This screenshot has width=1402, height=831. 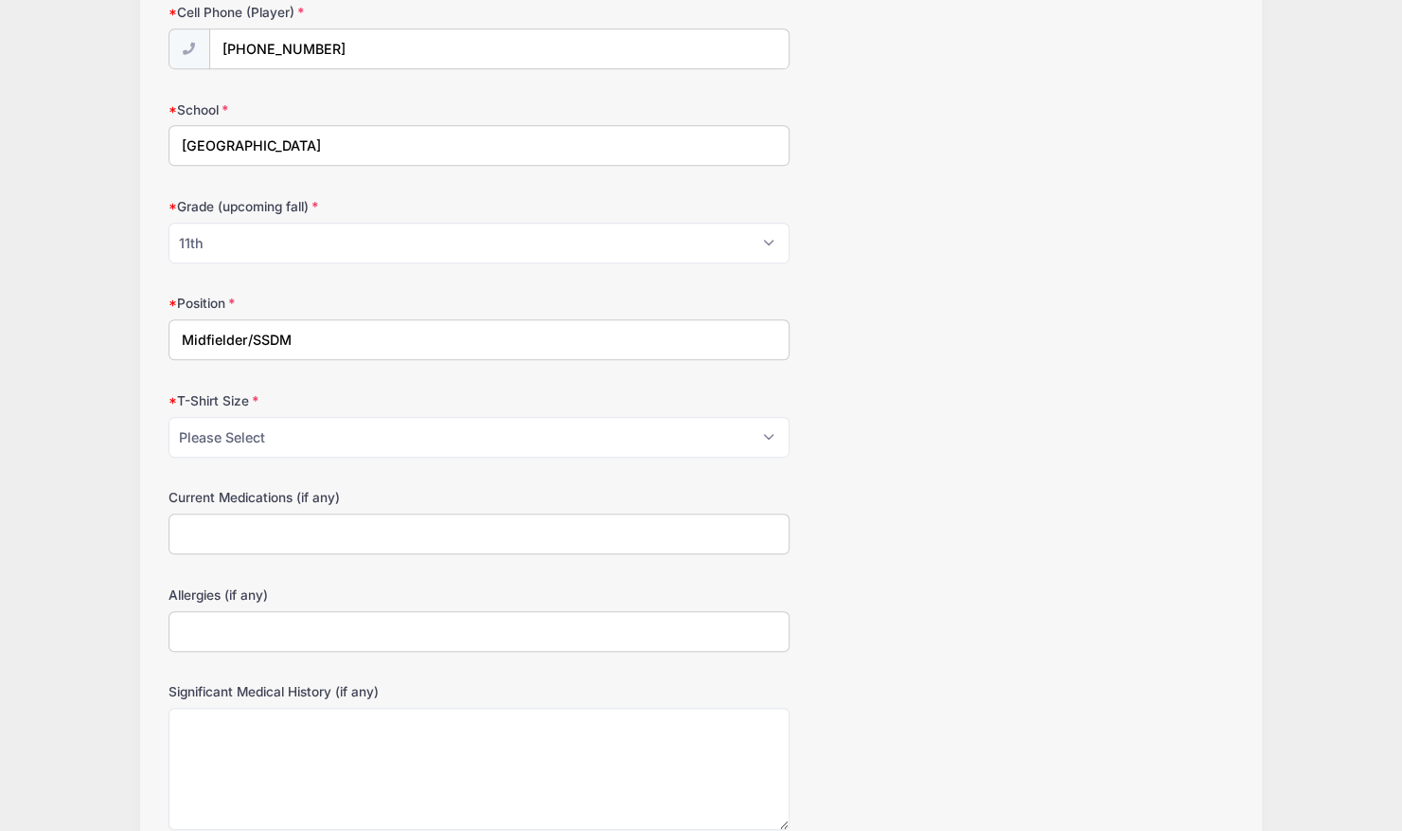 I want to click on input: (xxx) xxx-xxxx, so click(x=499, y=48).